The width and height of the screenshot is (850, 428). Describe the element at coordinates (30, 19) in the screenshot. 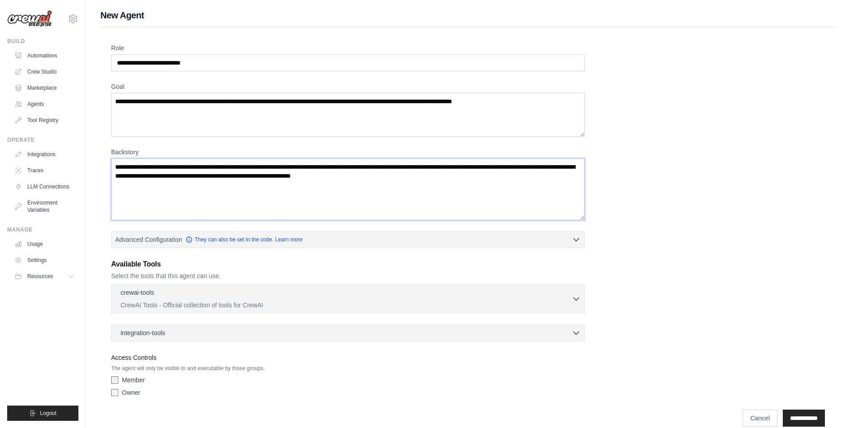

I see `img: Logo` at that location.